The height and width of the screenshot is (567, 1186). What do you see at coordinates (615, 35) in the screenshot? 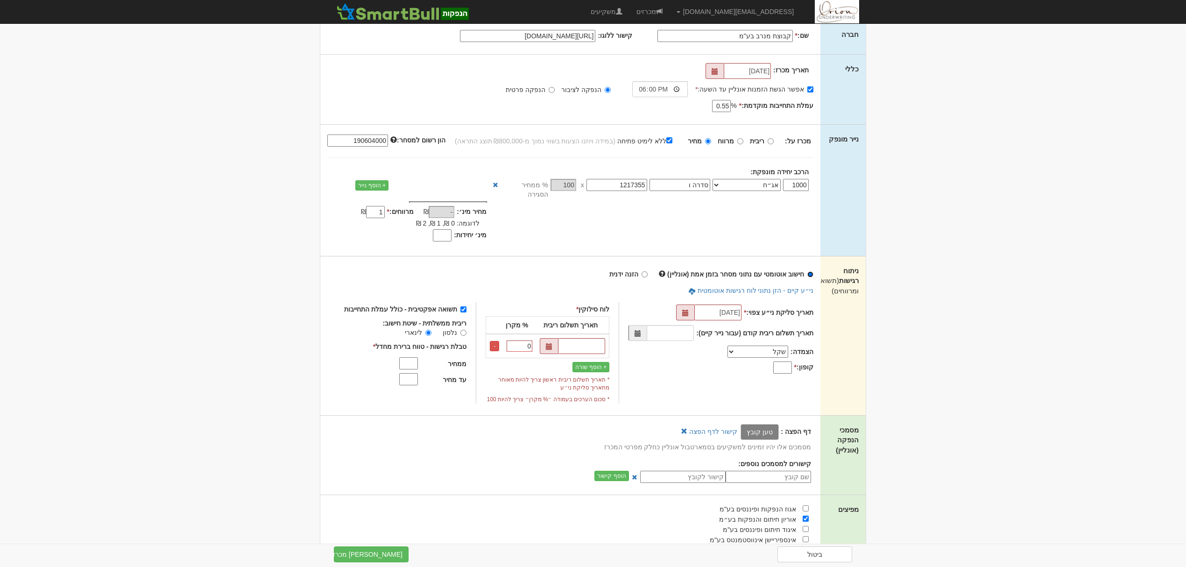
I see `label: קישור ללוגו:` at bounding box center [615, 35].